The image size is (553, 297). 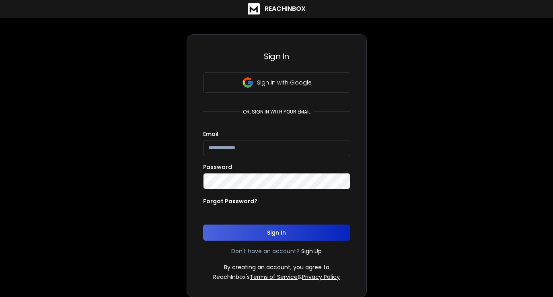 I want to click on a: Terms of Service, so click(x=274, y=277).